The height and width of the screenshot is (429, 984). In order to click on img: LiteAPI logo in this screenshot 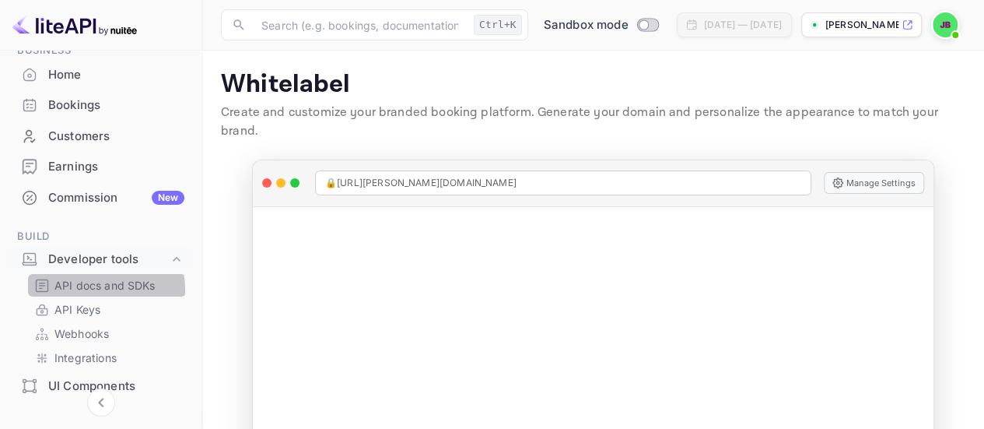, I will do `click(75, 25)`.